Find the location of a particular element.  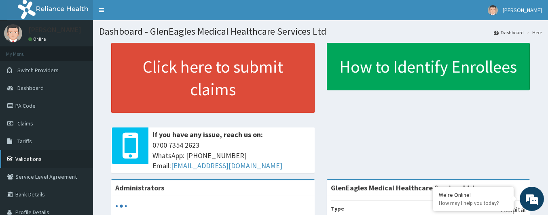

b: If you have any issue, reach us on: is located at coordinates (207, 135).